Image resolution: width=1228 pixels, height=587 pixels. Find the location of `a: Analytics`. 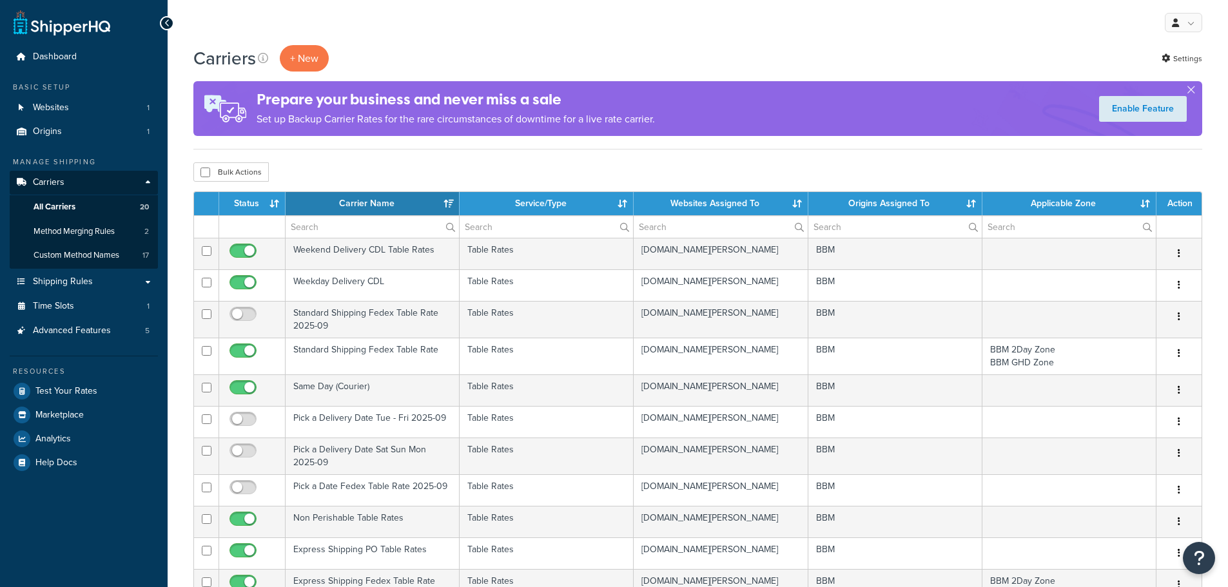

a: Analytics is located at coordinates (84, 439).